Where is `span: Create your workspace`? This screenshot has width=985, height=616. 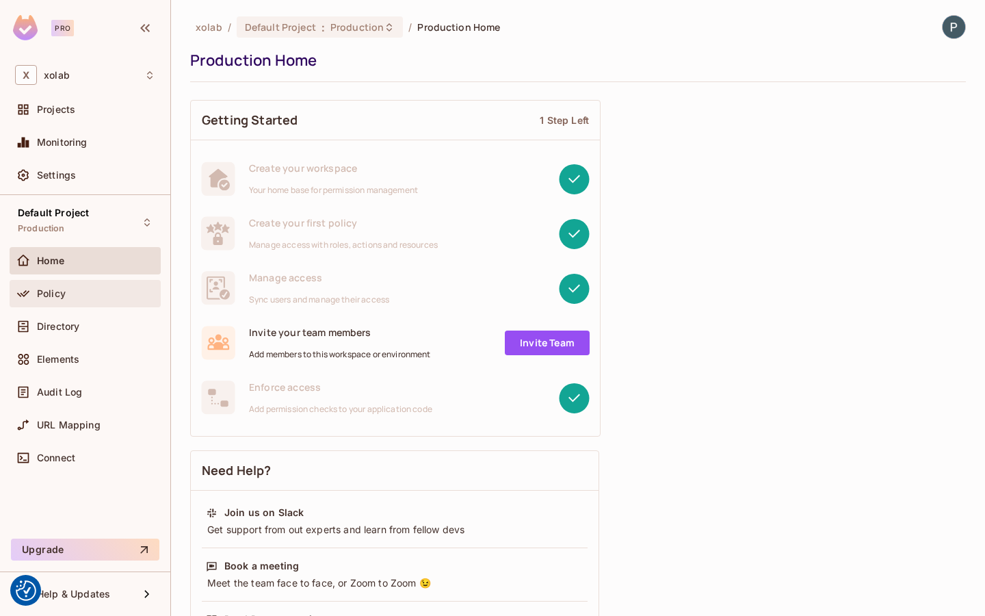
span: Create your workspace is located at coordinates (333, 168).